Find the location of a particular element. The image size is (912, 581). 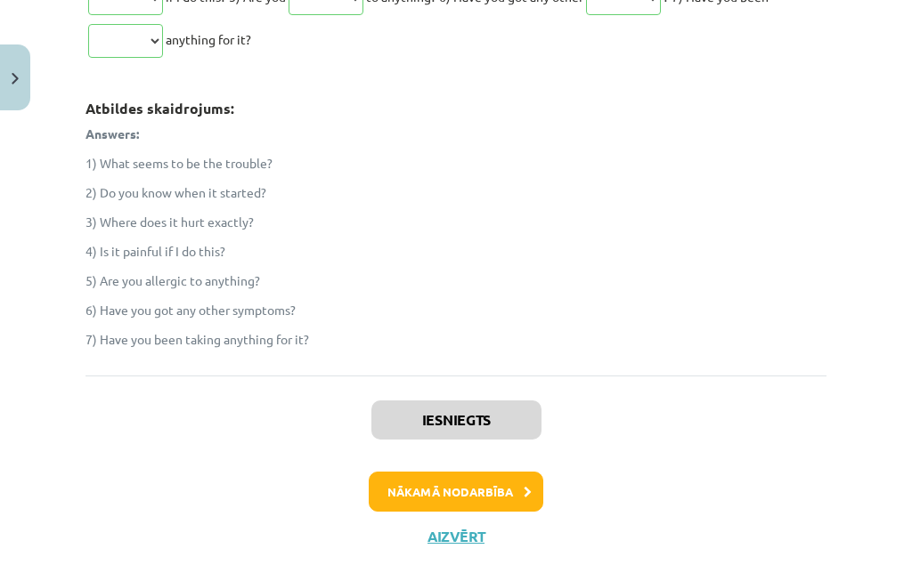

button: Iesniegts is located at coordinates (456, 420).